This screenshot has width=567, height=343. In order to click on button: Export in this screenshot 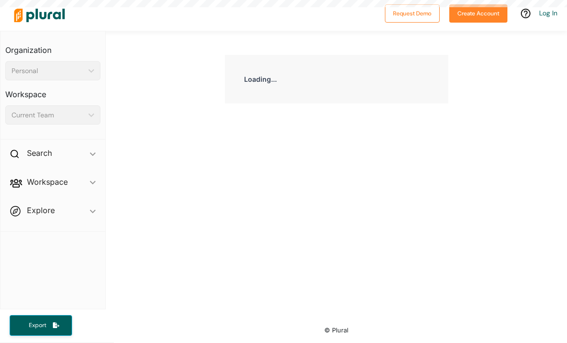, I will do `click(41, 325)`.